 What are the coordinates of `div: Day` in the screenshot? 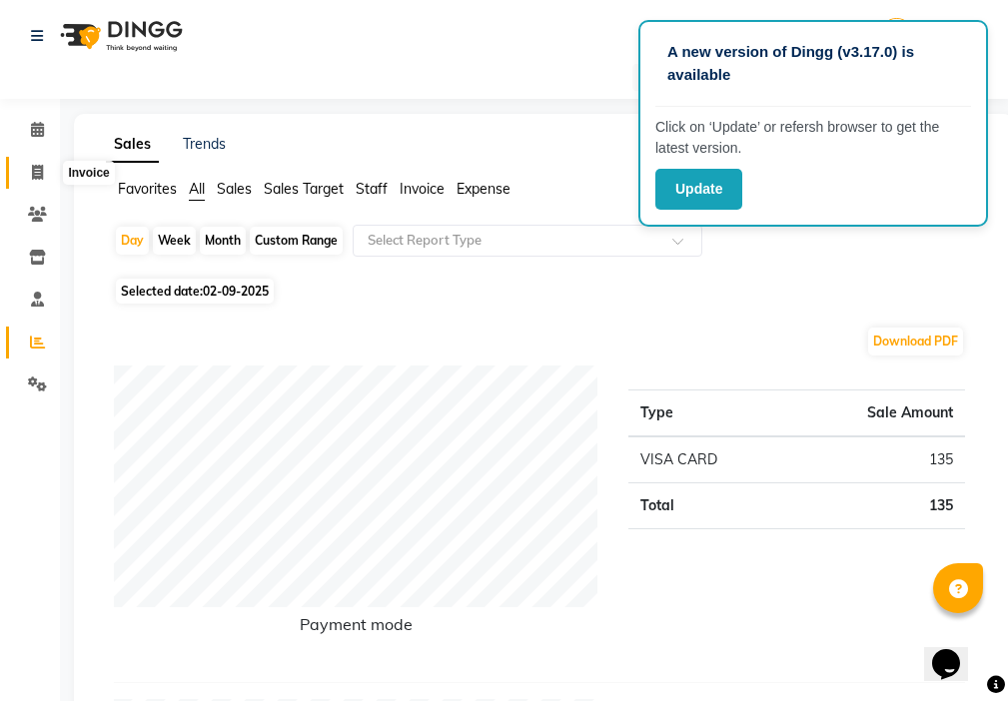 It's located at (132, 241).